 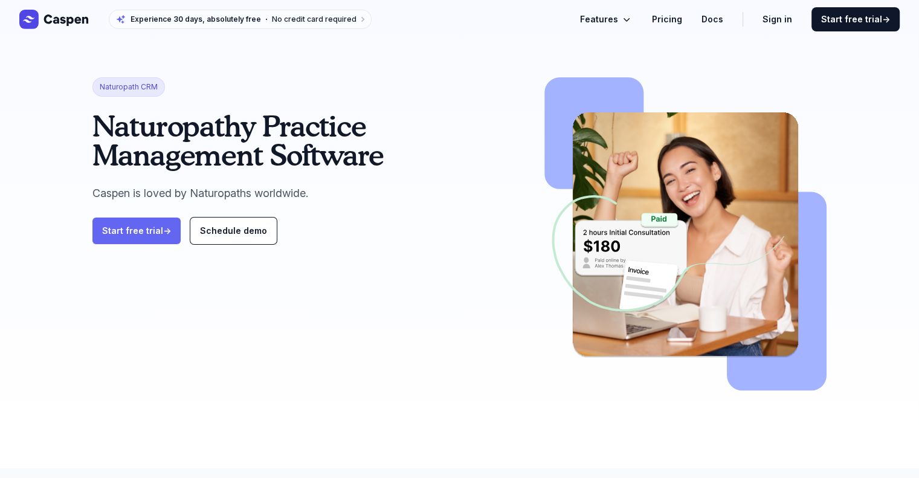 I want to click on span: Naturopath CRM, so click(x=129, y=87).